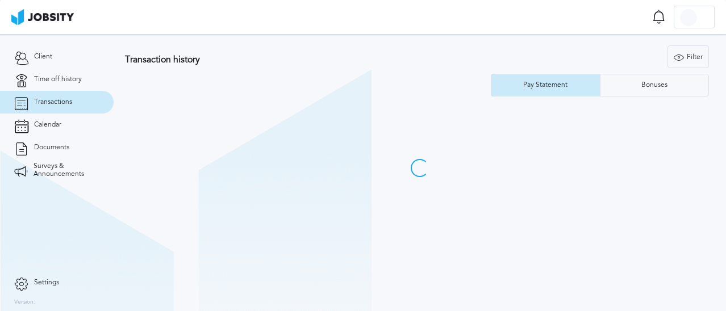  I want to click on span: Client, so click(43, 57).